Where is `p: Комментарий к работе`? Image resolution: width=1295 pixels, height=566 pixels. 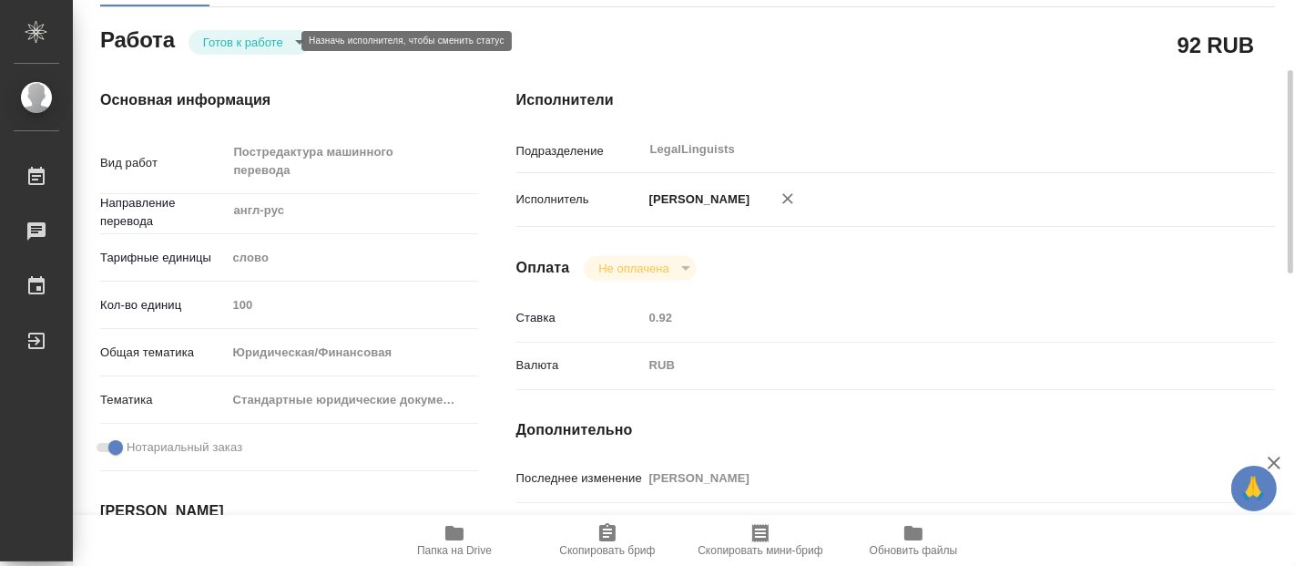 p: Комментарий к работе is located at coordinates (579, 530).